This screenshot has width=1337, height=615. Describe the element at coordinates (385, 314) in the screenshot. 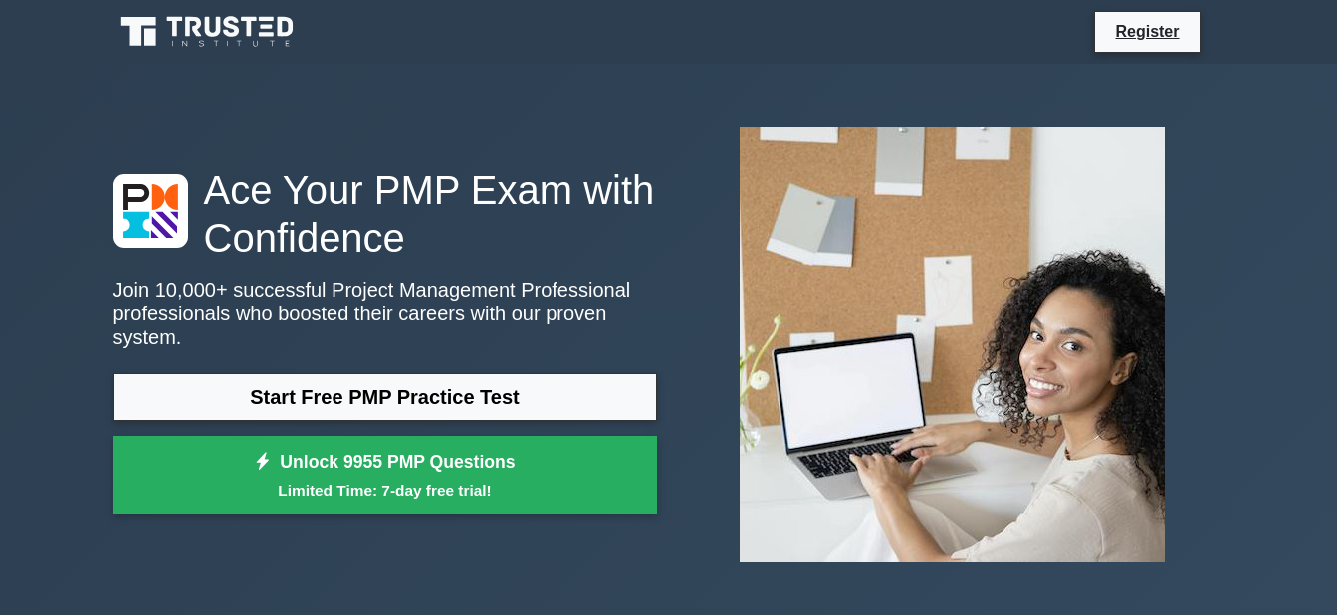

I see `p: Join 10,000+ successful Project Management Professional professionals who boosted their careers w...` at that location.